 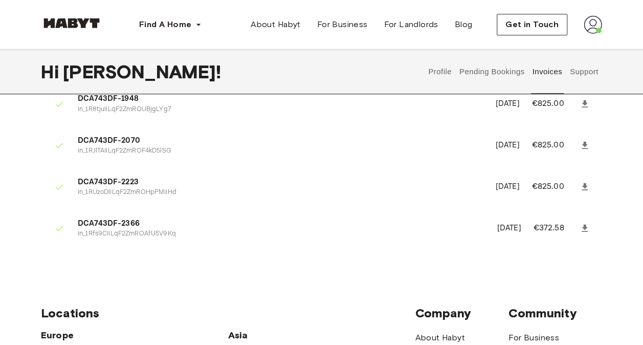 What do you see at coordinates (134, 335) in the screenshot?
I see `span: Europe` at bounding box center [134, 335].